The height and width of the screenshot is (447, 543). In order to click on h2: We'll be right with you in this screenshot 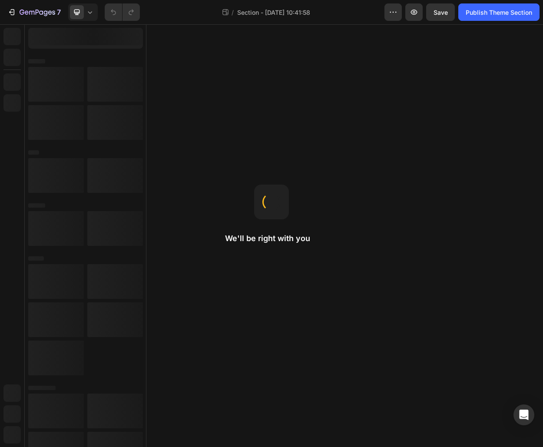, I will do `click(272, 239)`.